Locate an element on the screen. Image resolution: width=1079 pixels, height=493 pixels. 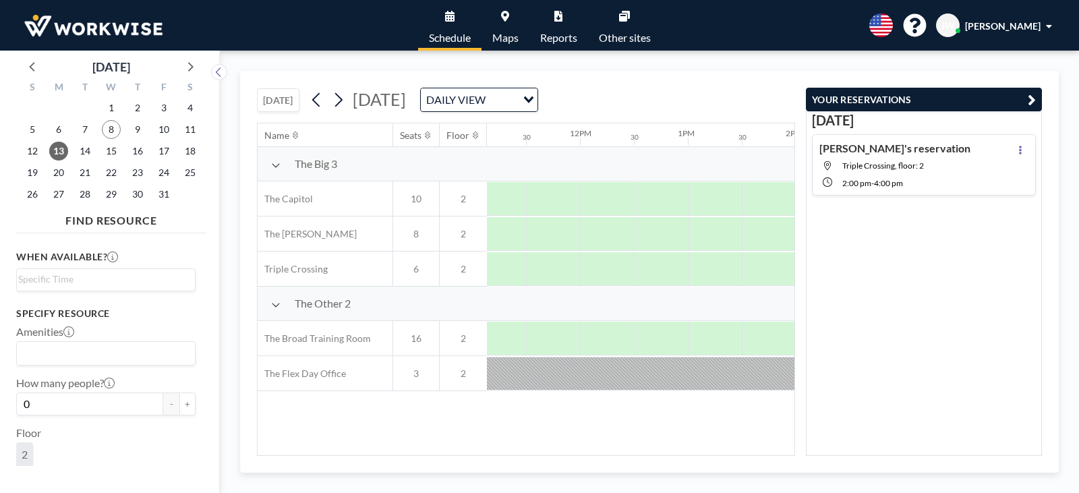
span: 8 is located at coordinates (416, 234).